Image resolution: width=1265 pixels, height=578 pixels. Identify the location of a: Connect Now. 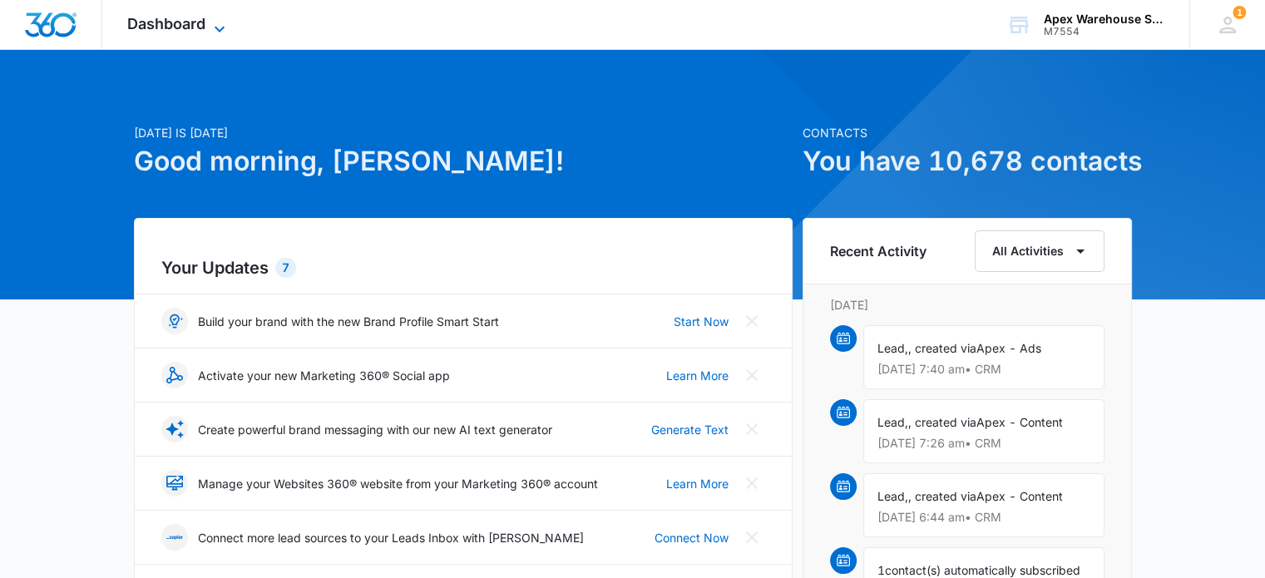
(691, 537).